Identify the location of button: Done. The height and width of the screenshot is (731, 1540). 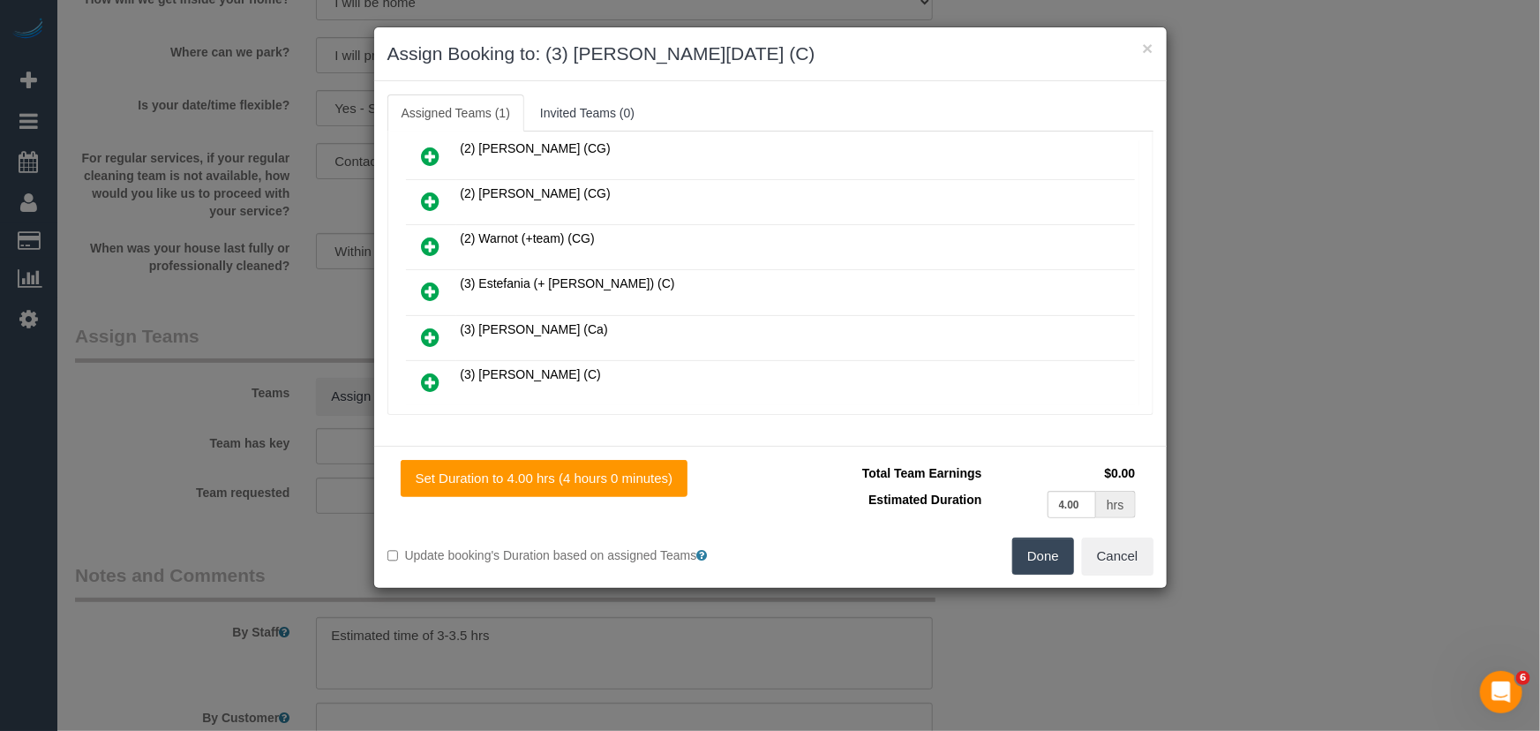
(1043, 556).